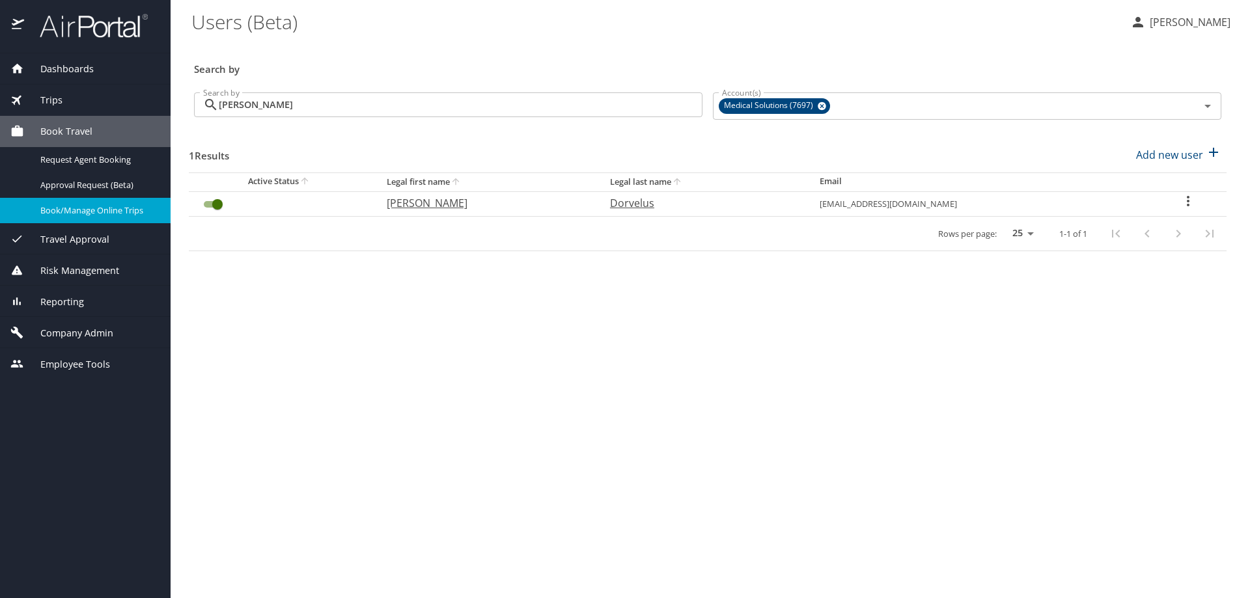 The height and width of the screenshot is (598, 1250). What do you see at coordinates (704, 182) in the screenshot?
I see `th: Legal last name` at bounding box center [704, 182].